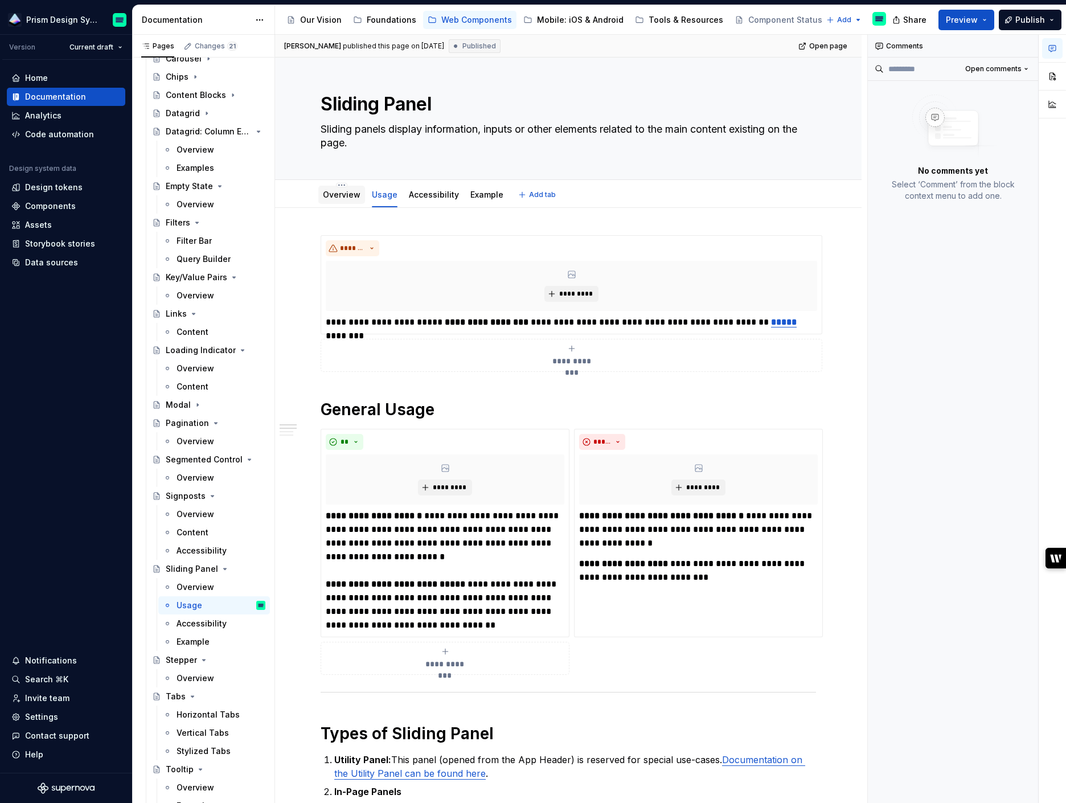 Image resolution: width=1066 pixels, height=803 pixels. What do you see at coordinates (203, 259) in the screenshot?
I see `div: Query Builder` at bounding box center [203, 259].